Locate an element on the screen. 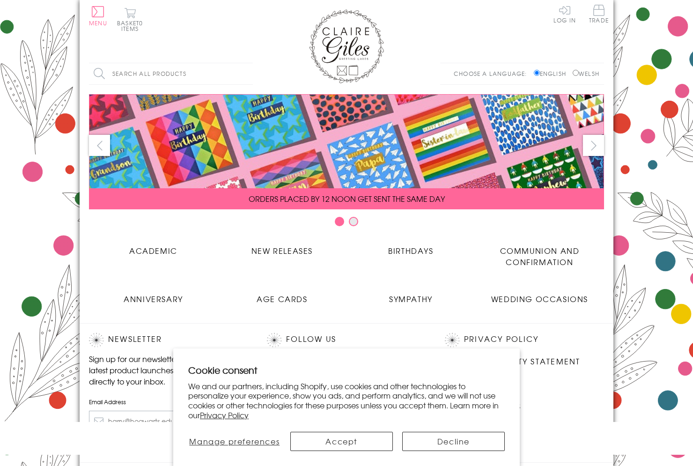 The image size is (693, 466). span: Trade is located at coordinates (599, 14).